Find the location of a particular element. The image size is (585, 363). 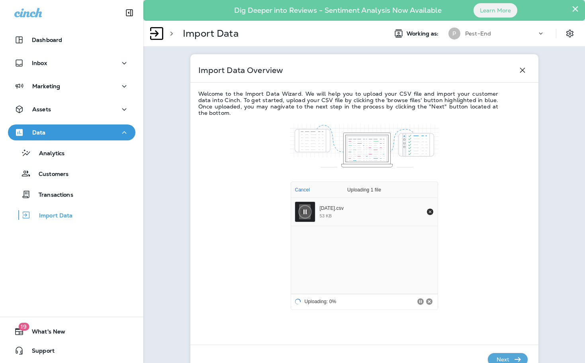

button: Inbox is located at coordinates (72, 63).